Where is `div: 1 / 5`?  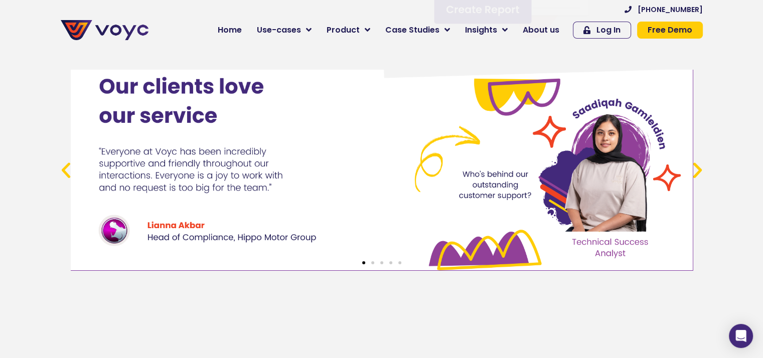 div: 1 / 5 is located at coordinates (382, 170).